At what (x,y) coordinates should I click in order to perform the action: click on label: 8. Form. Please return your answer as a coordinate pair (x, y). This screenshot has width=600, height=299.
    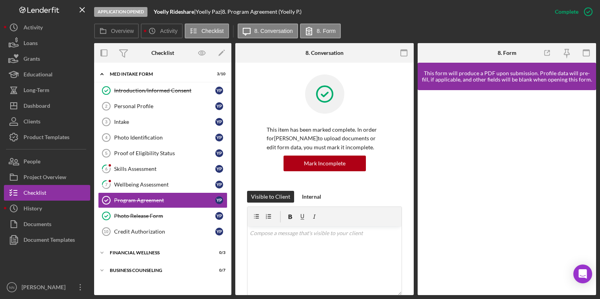
    Looking at the image, I should click on (326, 31).